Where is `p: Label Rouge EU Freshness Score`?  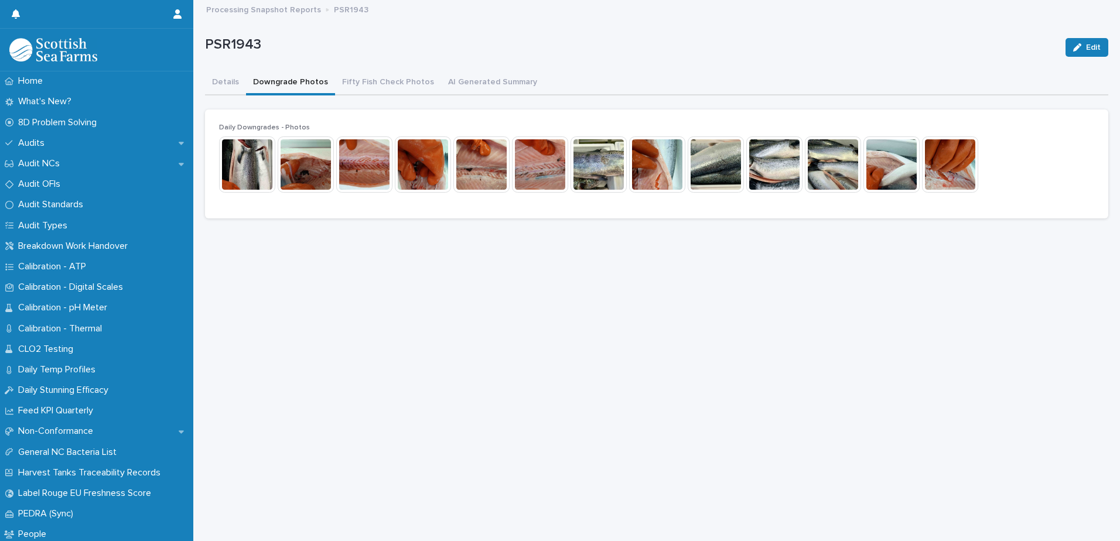
p: Label Rouge EU Freshness Score is located at coordinates (87, 493).